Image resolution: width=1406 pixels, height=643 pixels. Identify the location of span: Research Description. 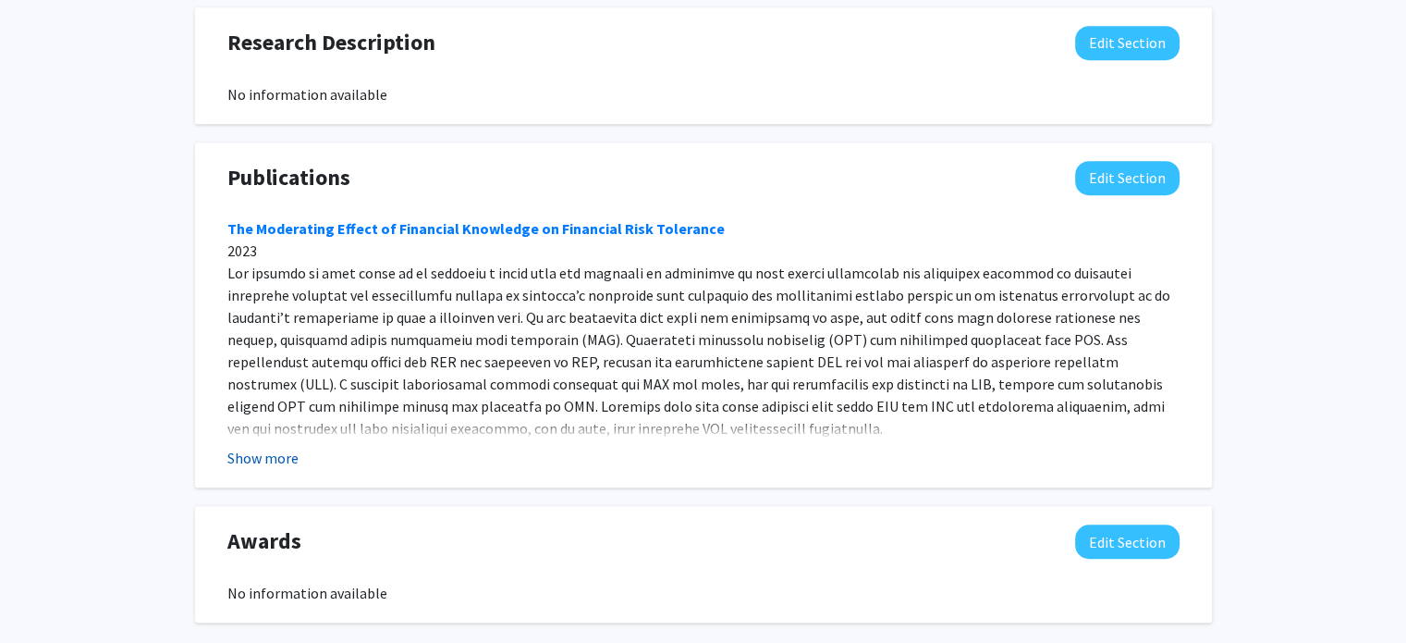
(331, 43).